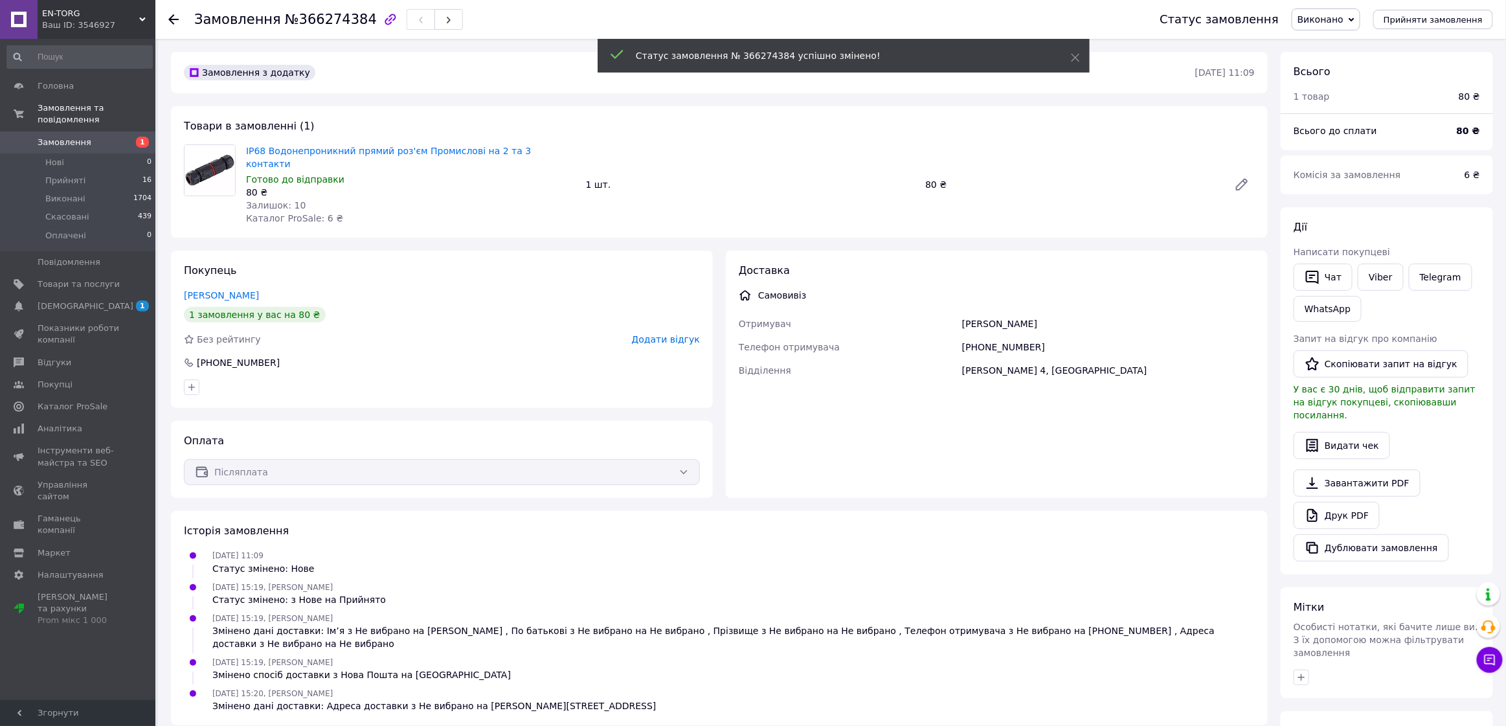 Image resolution: width=1506 pixels, height=726 pixels. I want to click on span: Всього, so click(1312, 71).